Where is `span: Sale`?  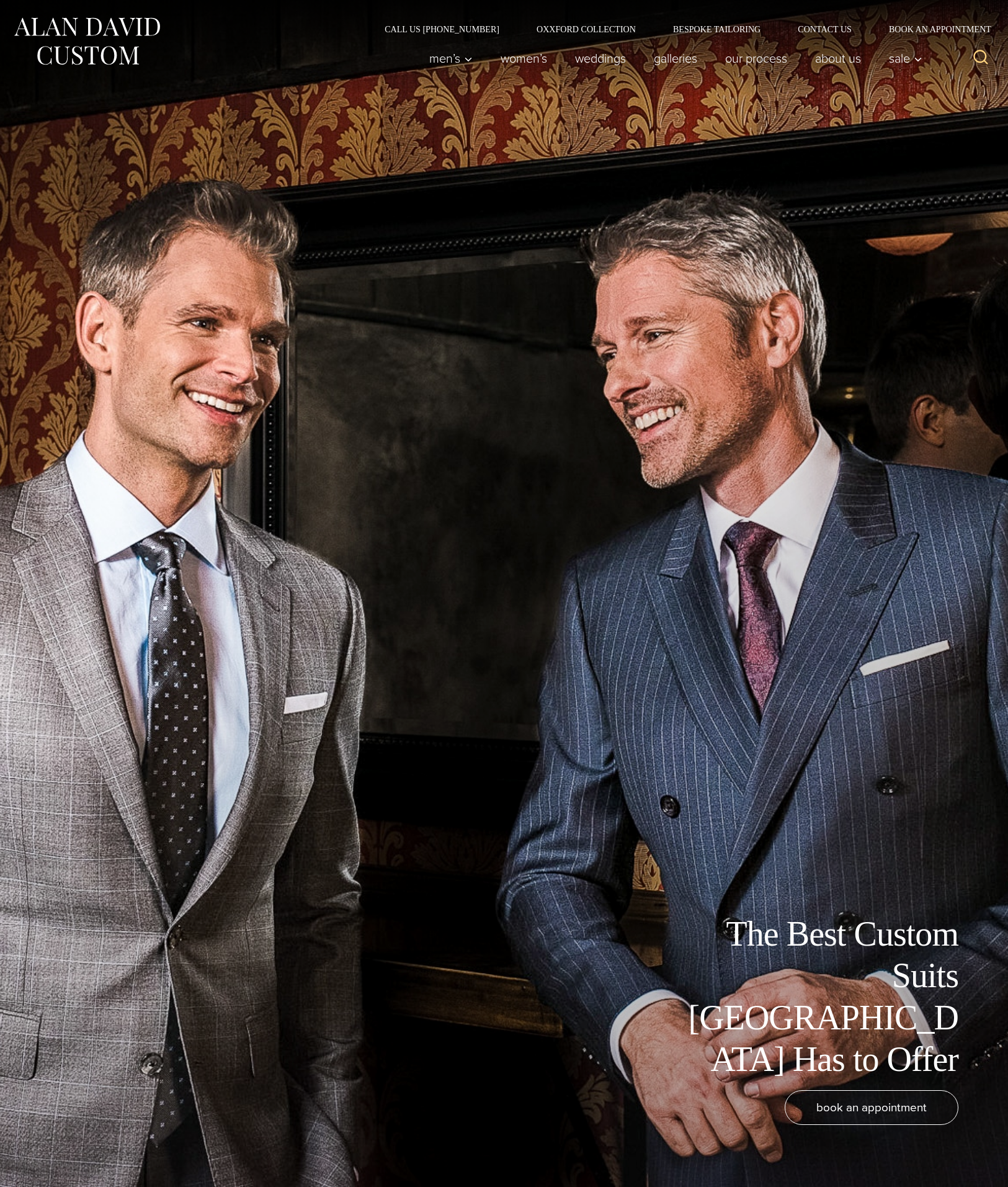
span: Sale is located at coordinates (906, 59).